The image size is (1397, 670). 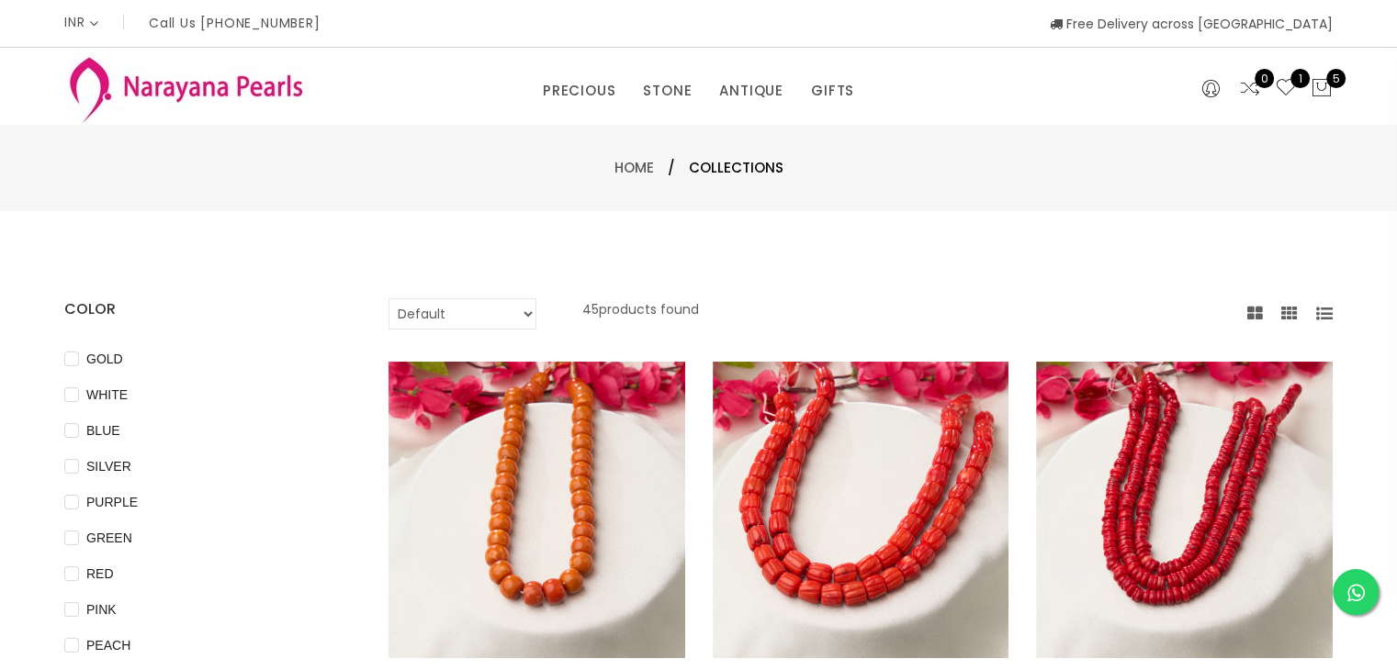 What do you see at coordinates (1264, 78) in the screenshot?
I see `span: 0` at bounding box center [1264, 78].